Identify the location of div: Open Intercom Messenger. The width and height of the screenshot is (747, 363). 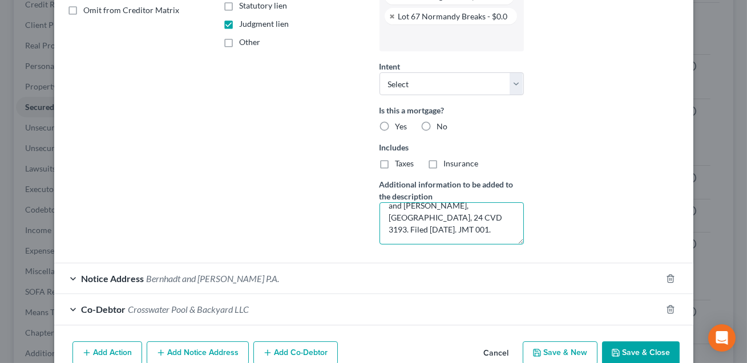
(722, 338).